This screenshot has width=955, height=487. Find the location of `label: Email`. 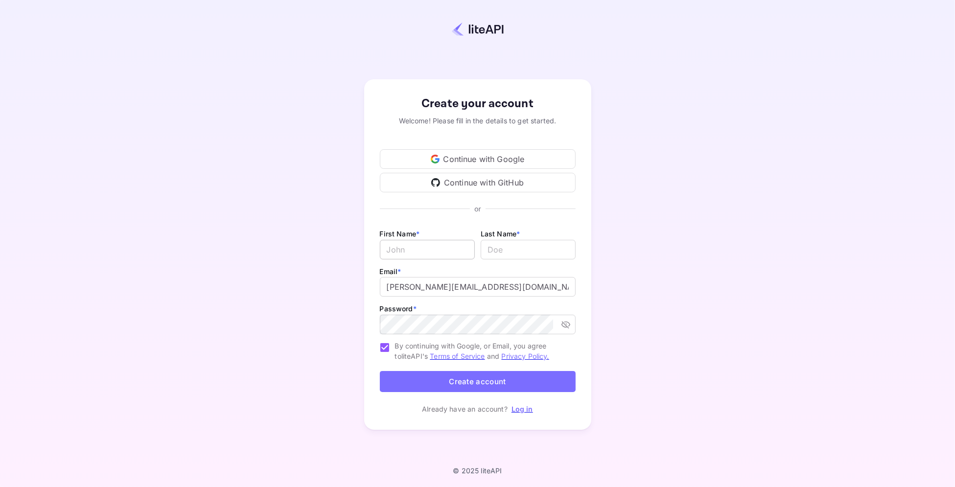

label: Email is located at coordinates (391, 271).